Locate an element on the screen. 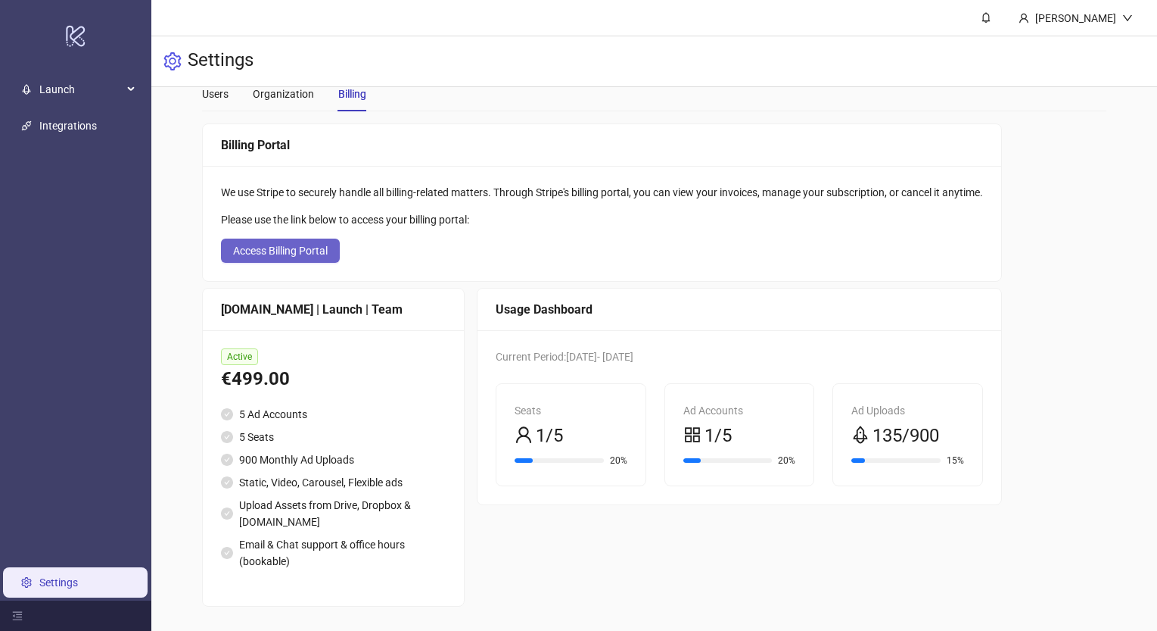  span: 135/900 is located at coordinates (906, 436).